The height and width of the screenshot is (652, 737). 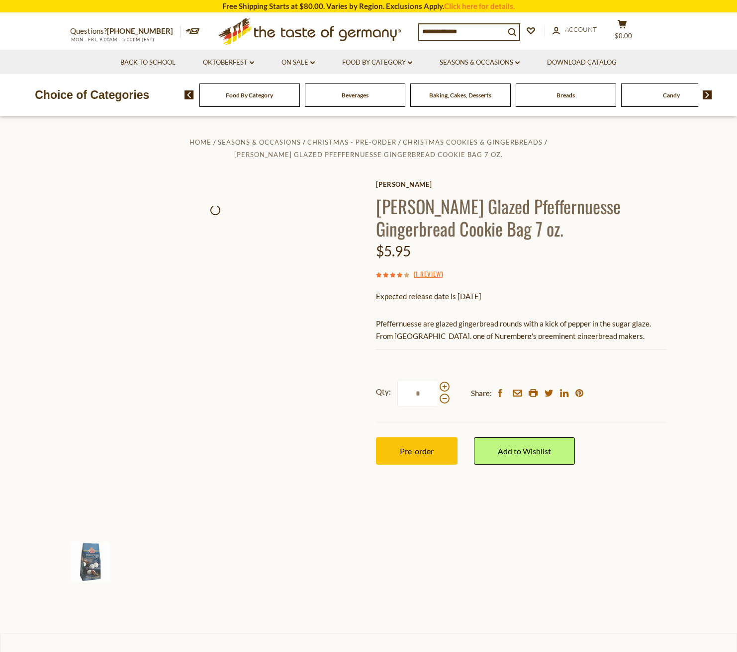 I want to click on span: $0.00, so click(x=623, y=36).